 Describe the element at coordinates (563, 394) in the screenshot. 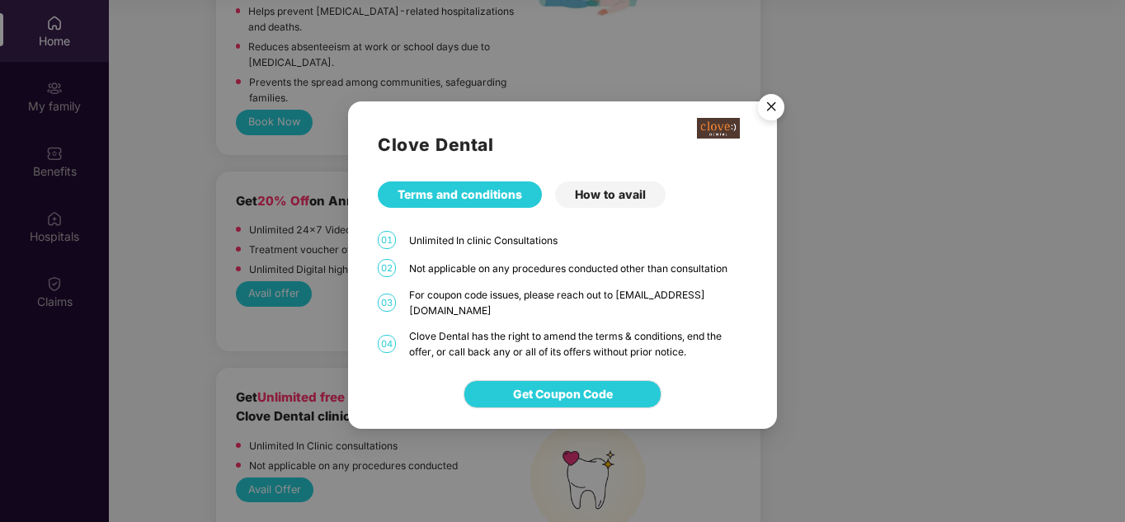

I see `button: Get Coupon Code` at that location.